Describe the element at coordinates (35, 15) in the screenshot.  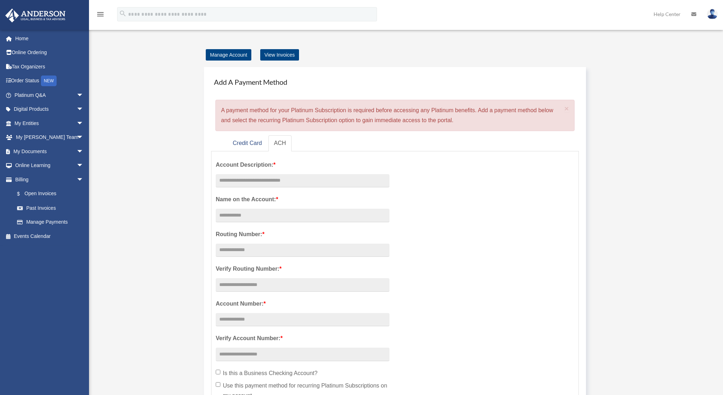
I see `img: Anderson Advisors Platinum Portal` at that location.